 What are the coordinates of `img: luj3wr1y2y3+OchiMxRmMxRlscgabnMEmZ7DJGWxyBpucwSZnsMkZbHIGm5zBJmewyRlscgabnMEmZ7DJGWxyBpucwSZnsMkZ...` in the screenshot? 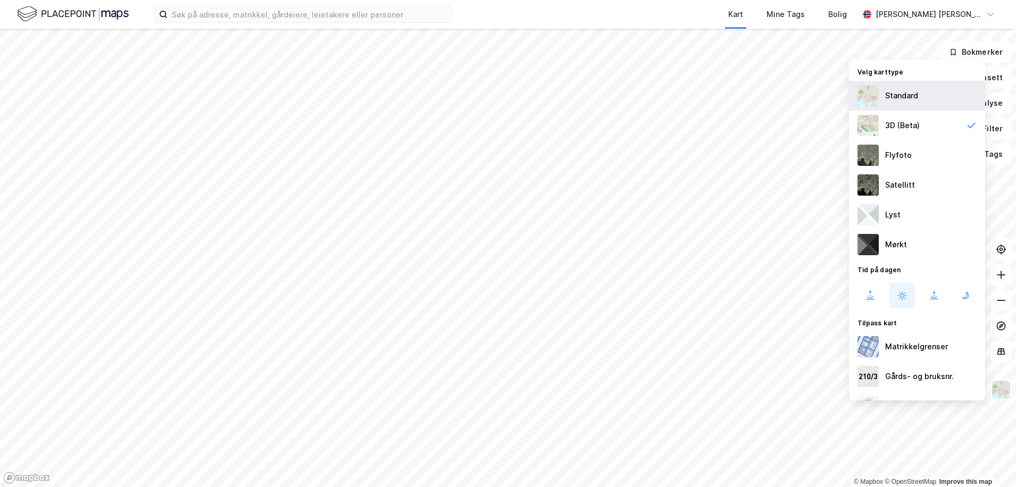 It's located at (868, 215).